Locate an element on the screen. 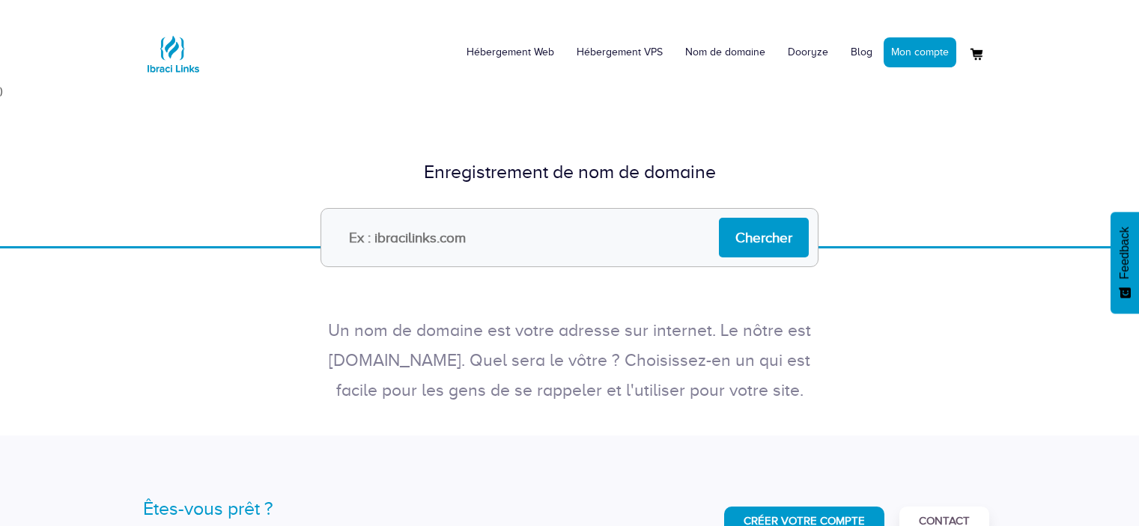  a: Blog is located at coordinates (861, 52).